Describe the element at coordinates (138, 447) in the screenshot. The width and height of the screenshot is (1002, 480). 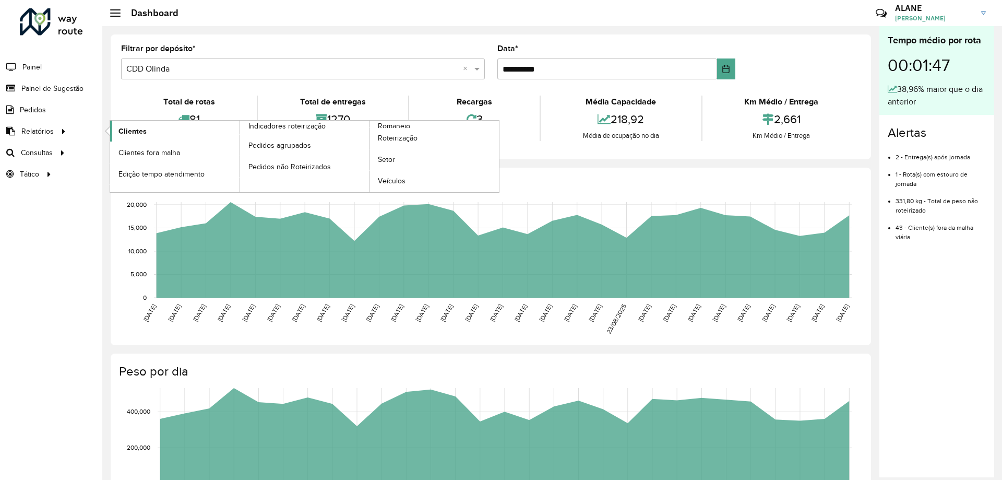
I see `text: 200,000` at that location.